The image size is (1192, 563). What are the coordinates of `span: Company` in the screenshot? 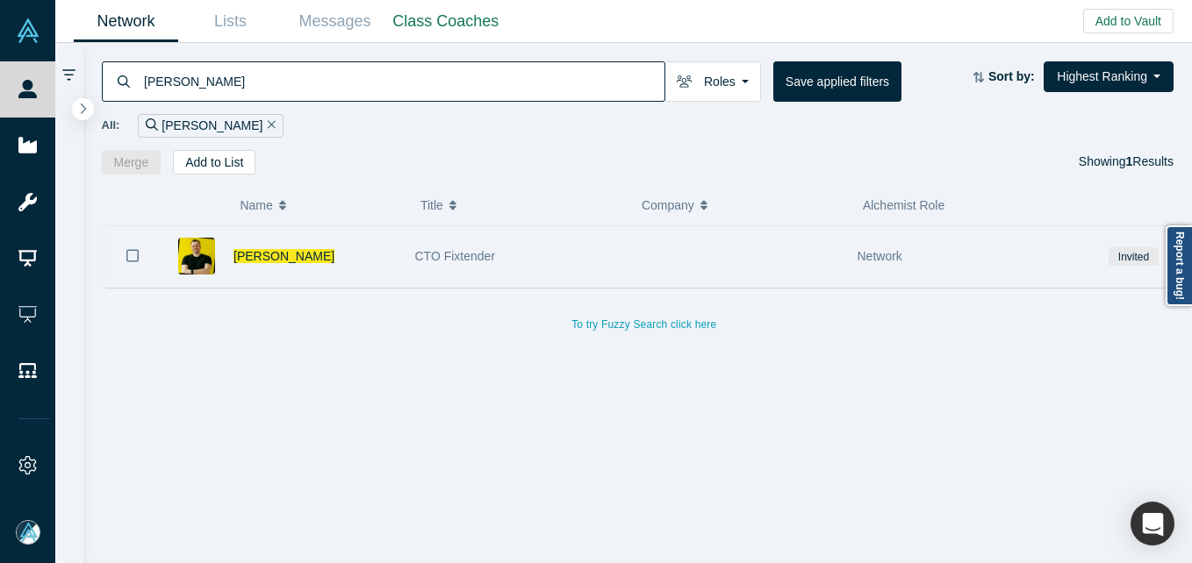 It's located at (668, 205).